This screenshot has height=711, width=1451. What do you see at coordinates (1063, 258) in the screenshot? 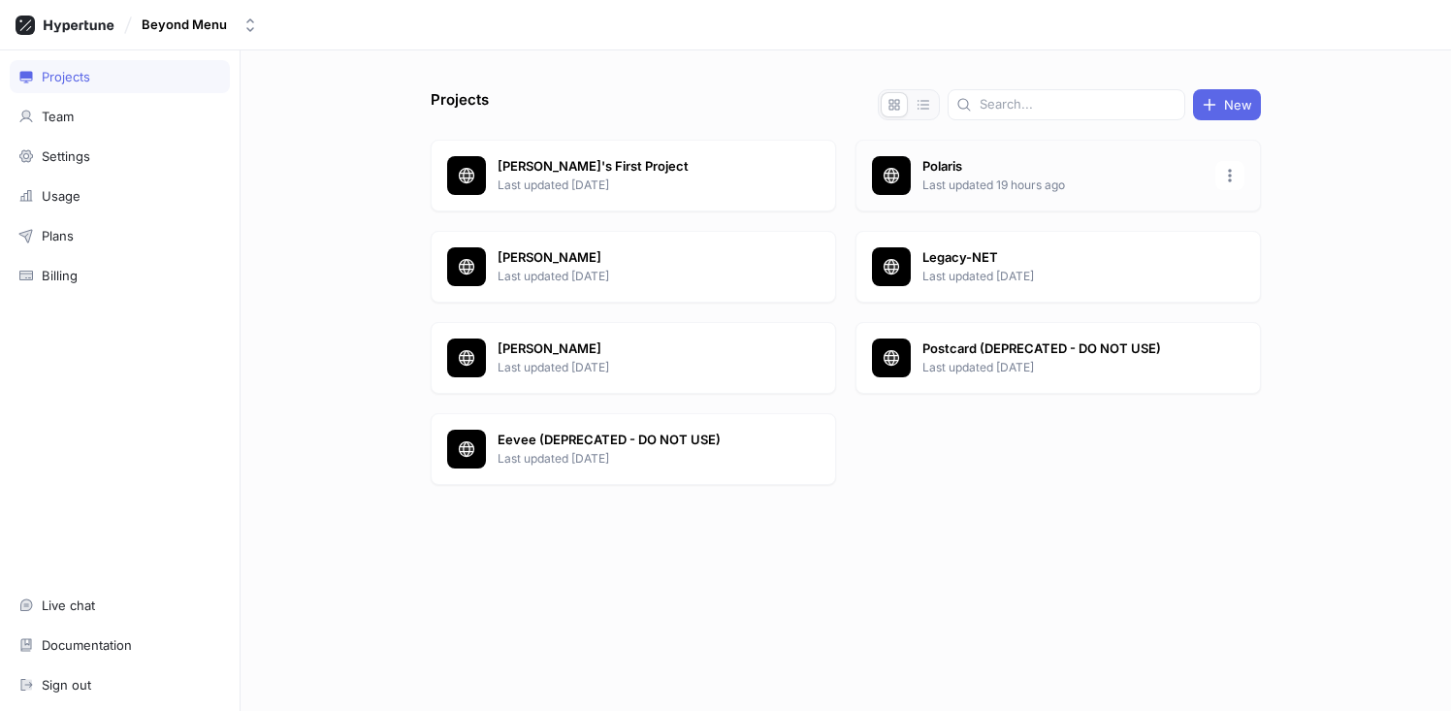
I see `p: Legacy-NET` at bounding box center [1063, 258].